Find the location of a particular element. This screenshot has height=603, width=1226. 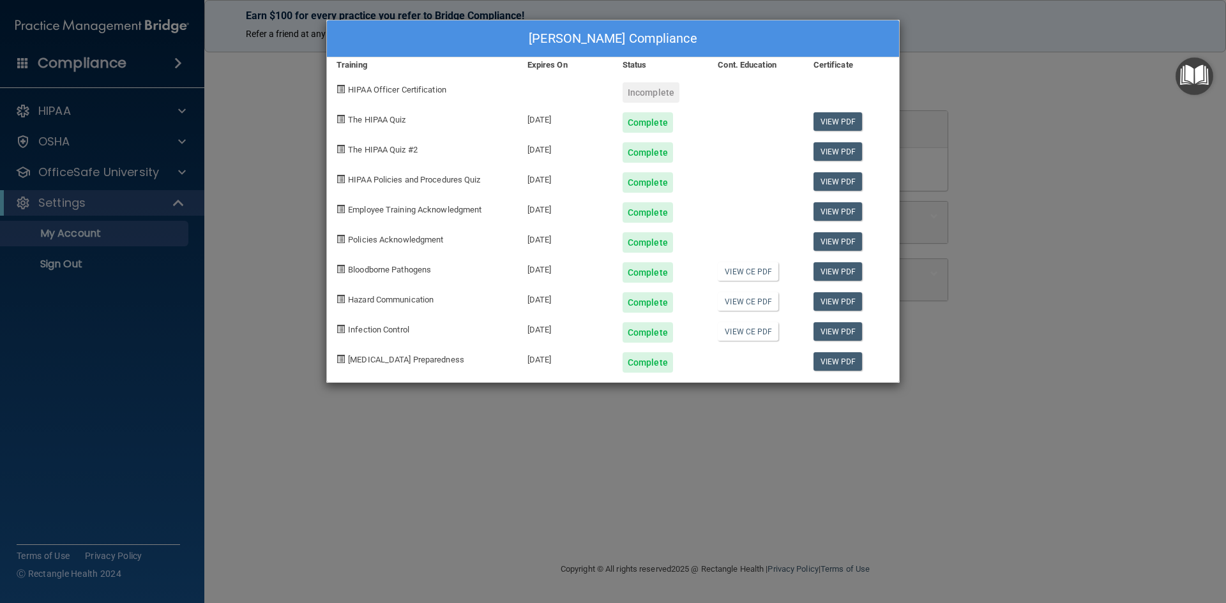

div: Status is located at coordinates (660, 65).